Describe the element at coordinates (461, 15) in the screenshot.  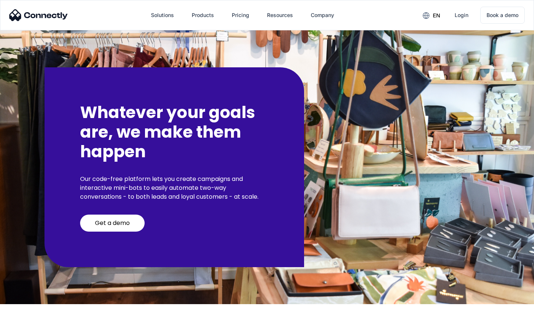
I see `div: Login` at that location.